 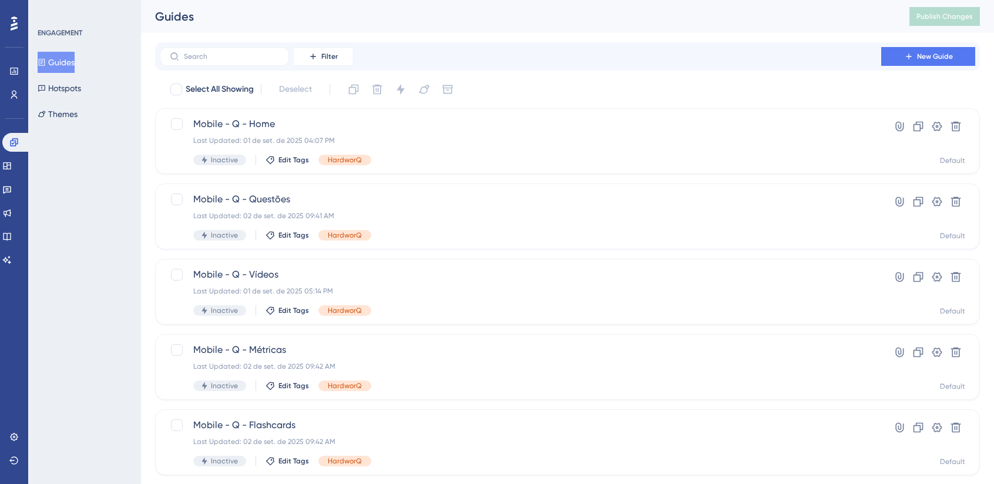 What do you see at coordinates (521, 216) in the screenshot?
I see `div: Last Updated: 02 de set. de 2025 09:41 AM` at bounding box center [521, 216].